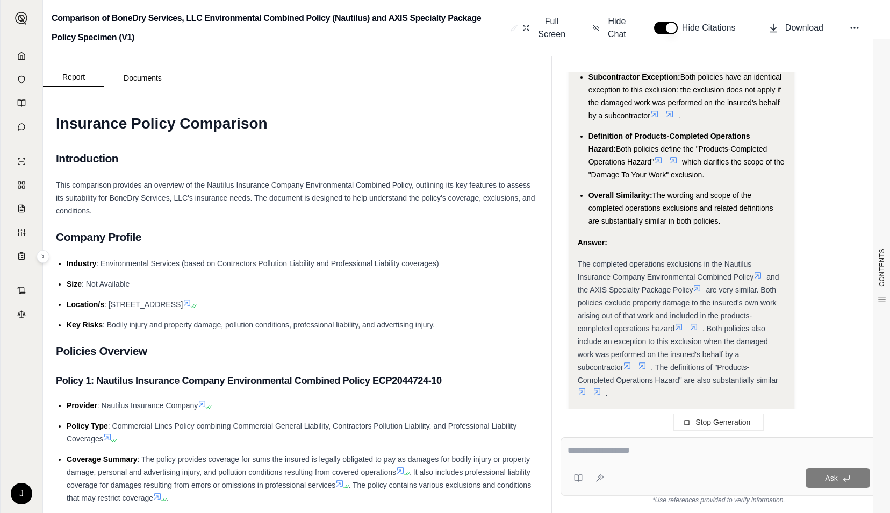 The width and height of the screenshot is (890, 513). I want to click on span: Both policies define the "Products-Completed Operations Hazard", so click(678, 155).